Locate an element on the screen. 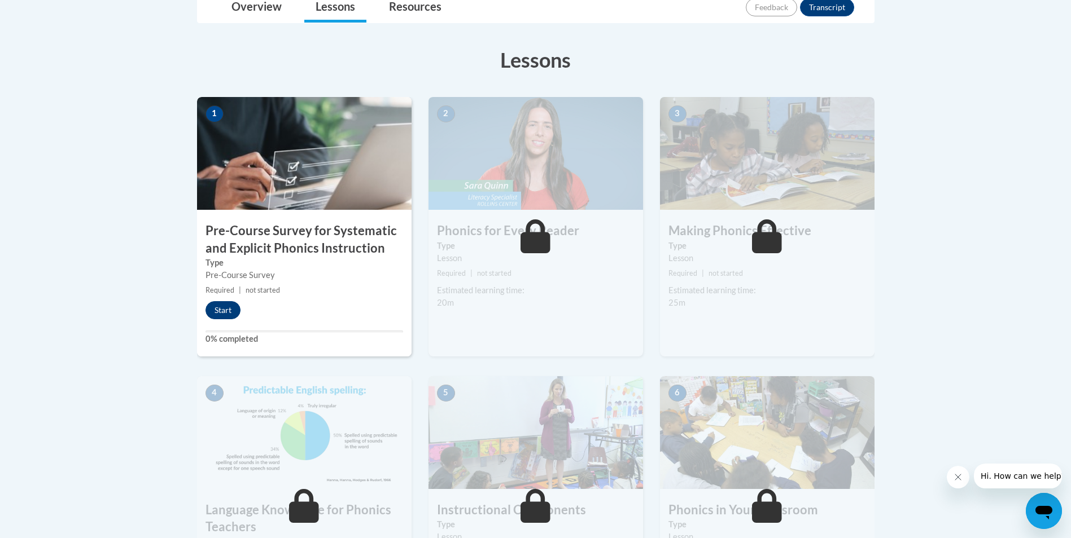 The width and height of the screenshot is (1071, 538). span: 2 is located at coordinates (446, 114).